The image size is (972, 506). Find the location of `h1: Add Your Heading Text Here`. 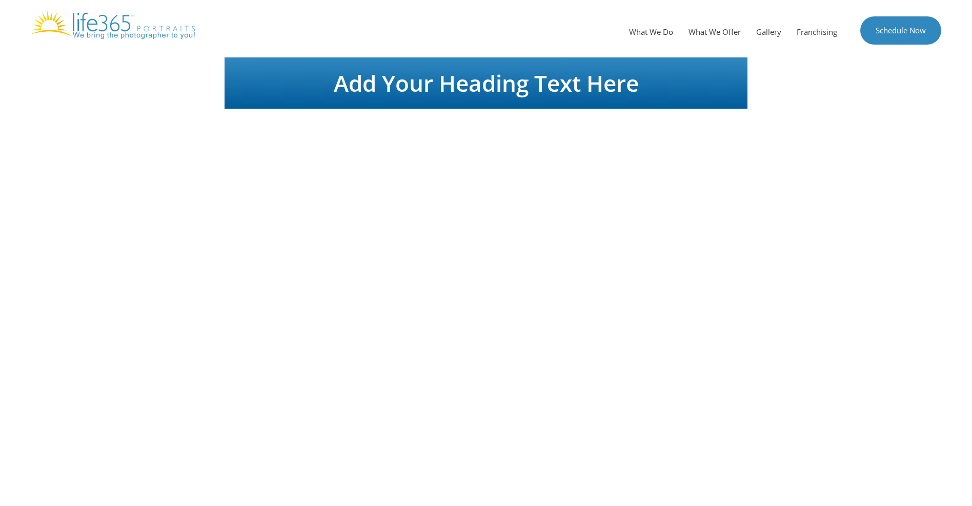

h1: Add Your Heading Text Here is located at coordinates (486, 83).